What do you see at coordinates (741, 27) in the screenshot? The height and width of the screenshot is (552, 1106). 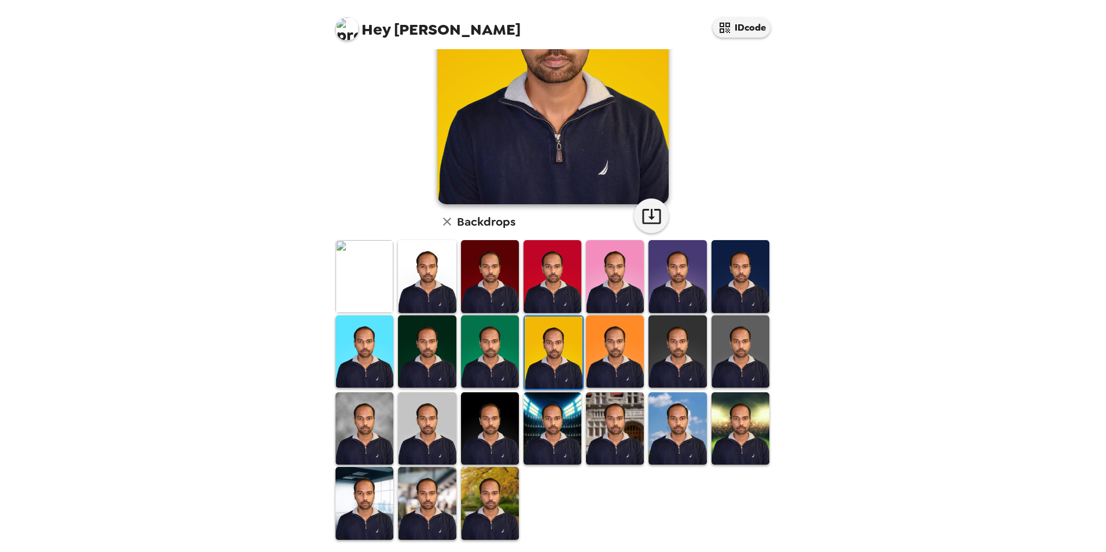 I see `button: IDcode` at bounding box center [741, 27].